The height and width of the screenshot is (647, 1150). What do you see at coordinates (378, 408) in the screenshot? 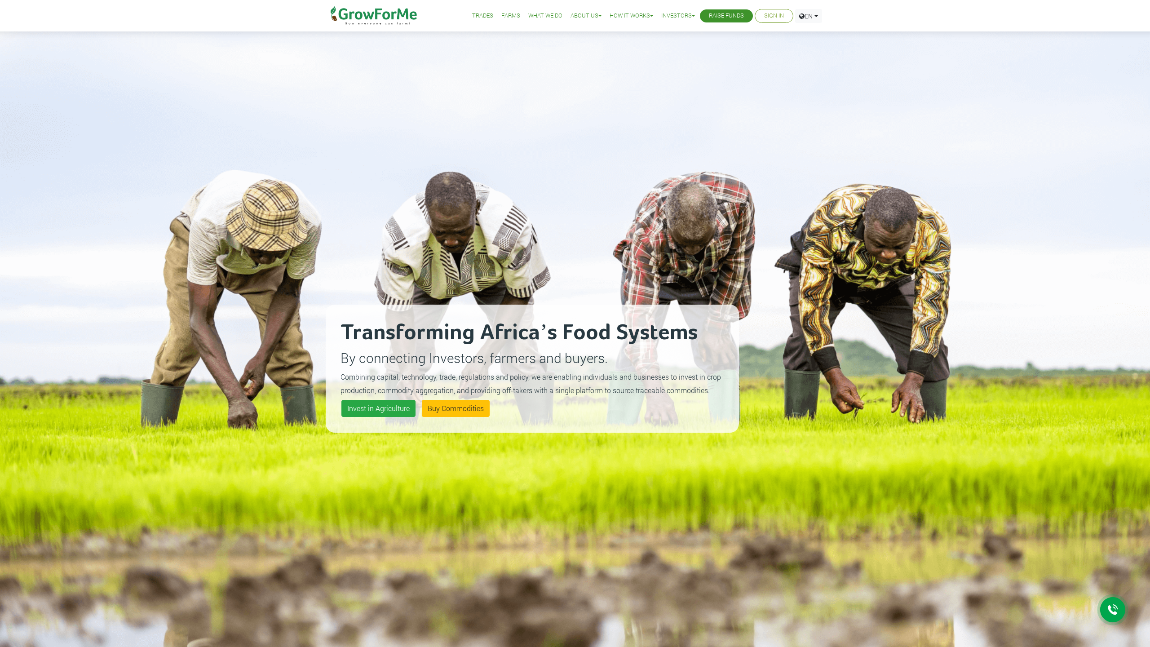
I see `a: Invest in Agriculture` at bounding box center [378, 408].